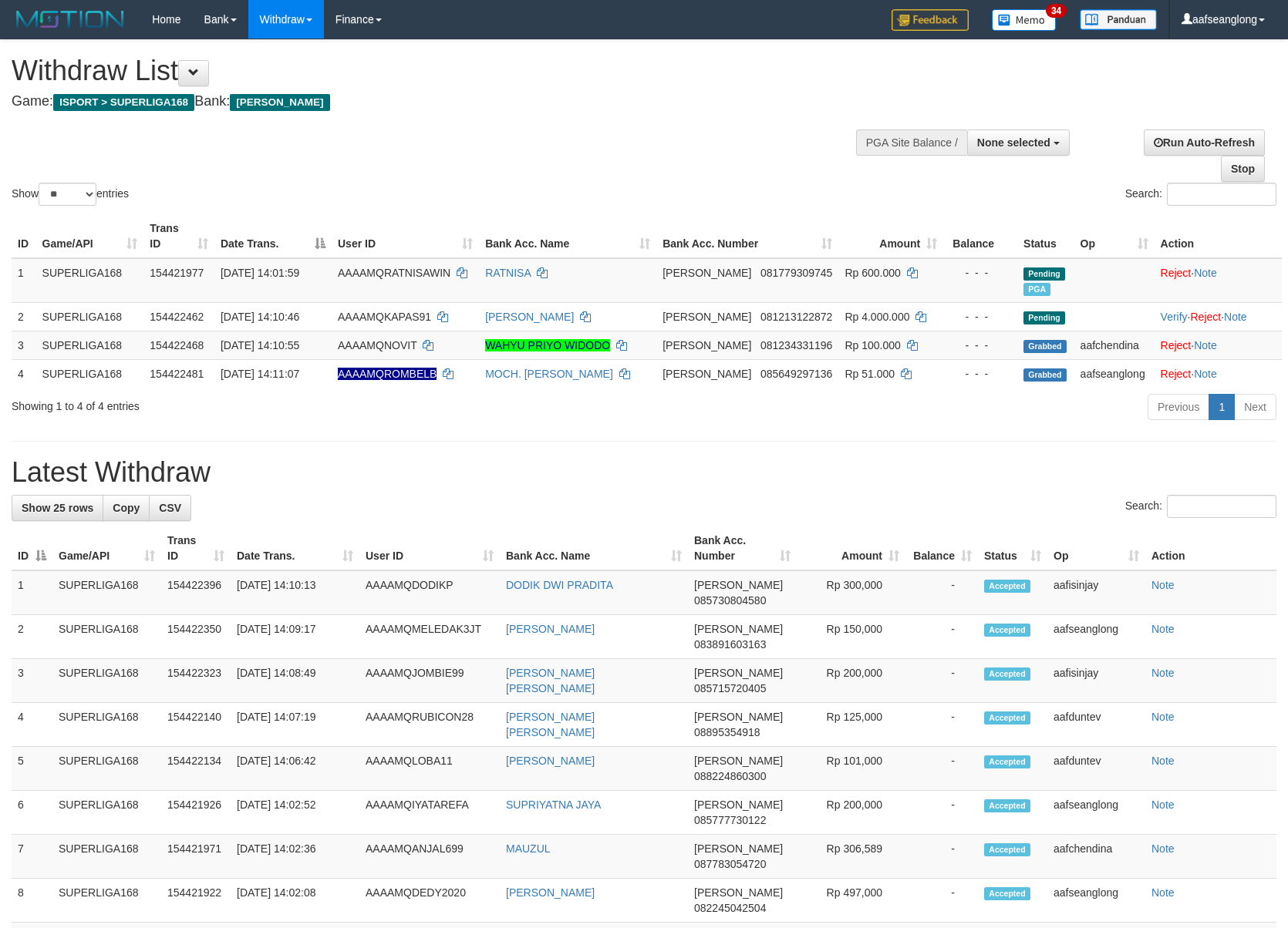 This screenshot has width=1288, height=928. Describe the element at coordinates (67, 194) in the screenshot. I see `select: Showentries` at that location.